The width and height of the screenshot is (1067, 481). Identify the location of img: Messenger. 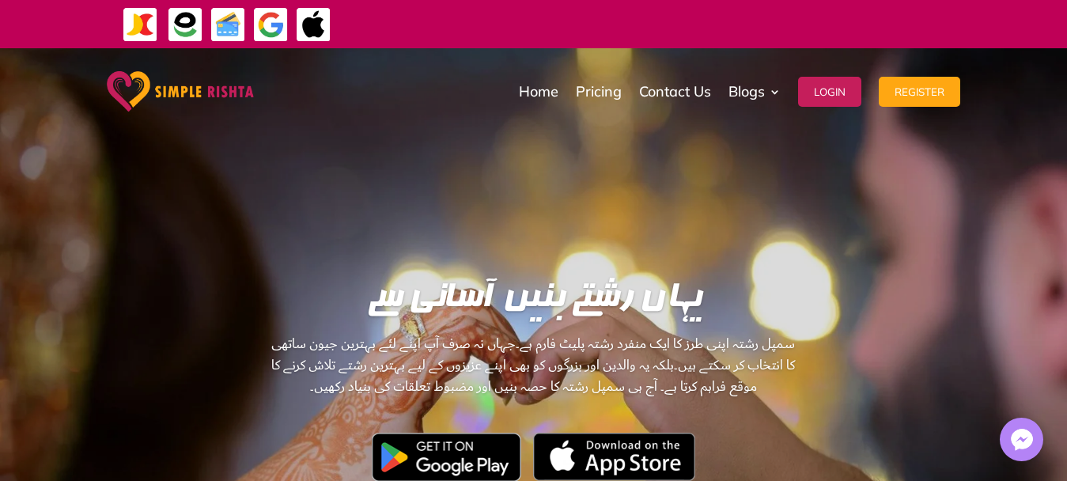
(1022, 440).